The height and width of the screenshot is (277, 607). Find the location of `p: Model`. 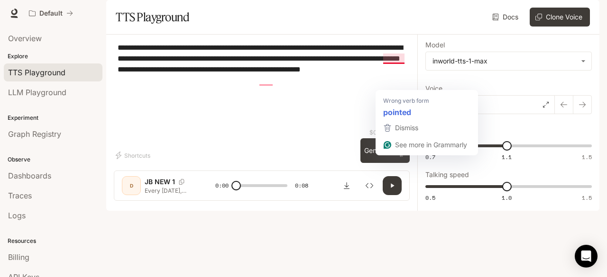

p: Model is located at coordinates (435, 45).